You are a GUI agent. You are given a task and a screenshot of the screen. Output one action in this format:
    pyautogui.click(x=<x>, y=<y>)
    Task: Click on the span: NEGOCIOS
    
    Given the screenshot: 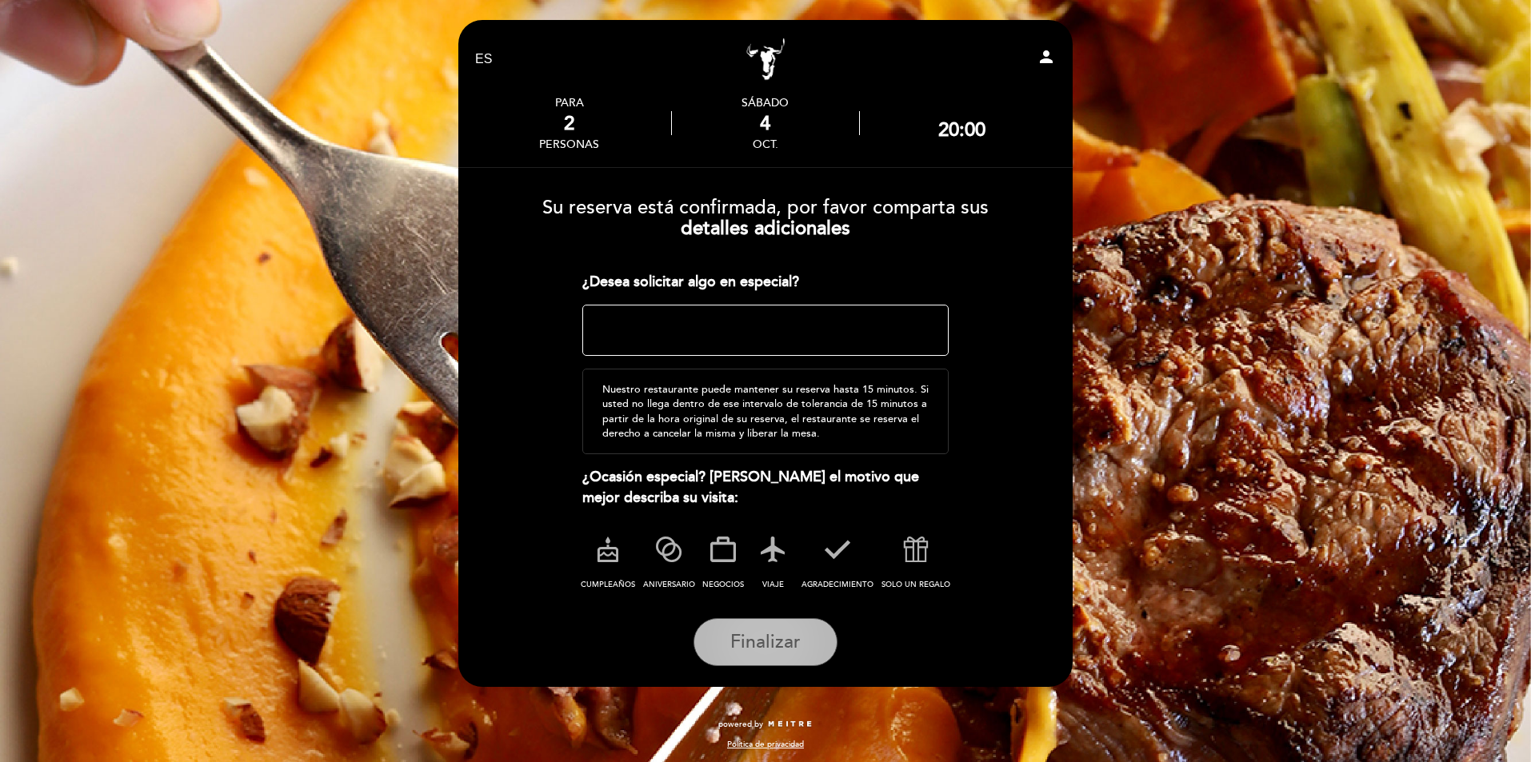 What is the action you would take?
    pyautogui.click(x=723, y=585)
    